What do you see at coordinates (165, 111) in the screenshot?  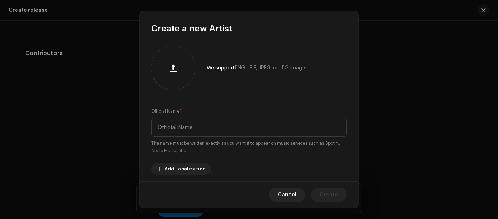 I see `small: Official Name` at bounding box center [165, 111].